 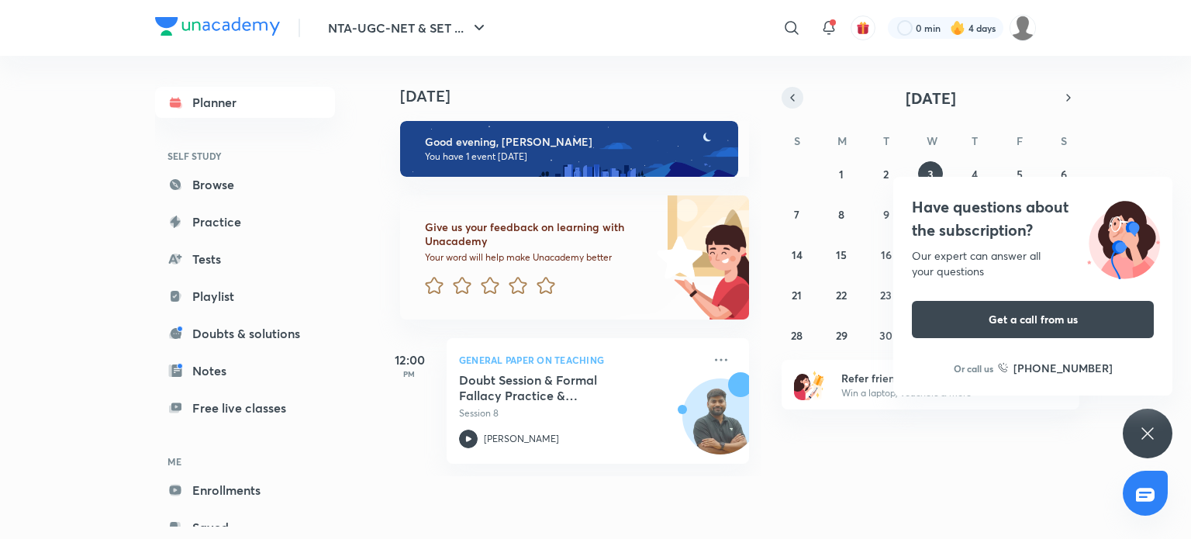 I want to click on button: September 6, 2025, so click(x=1064, y=174).